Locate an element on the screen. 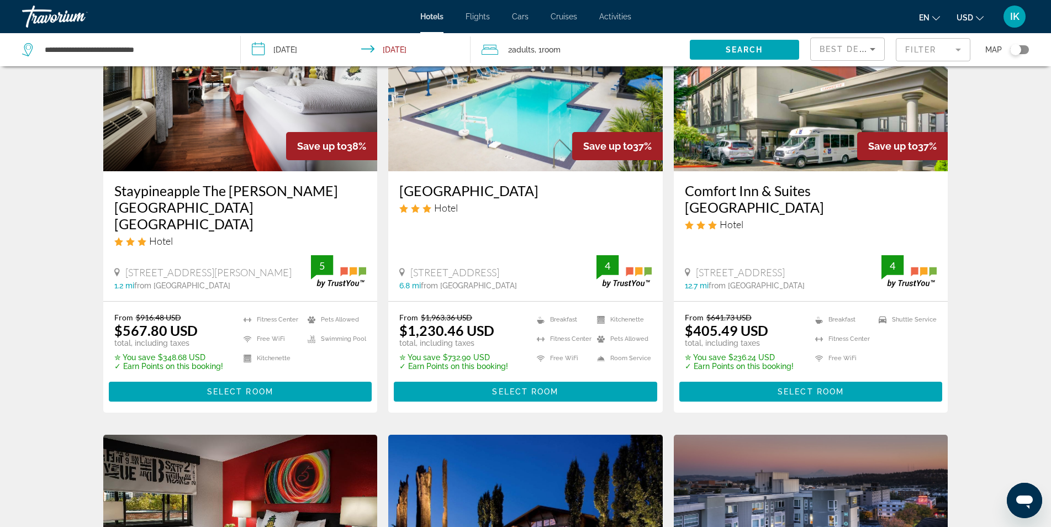 The height and width of the screenshot is (527, 1051). li: Shuttle Service is located at coordinates (905, 319).